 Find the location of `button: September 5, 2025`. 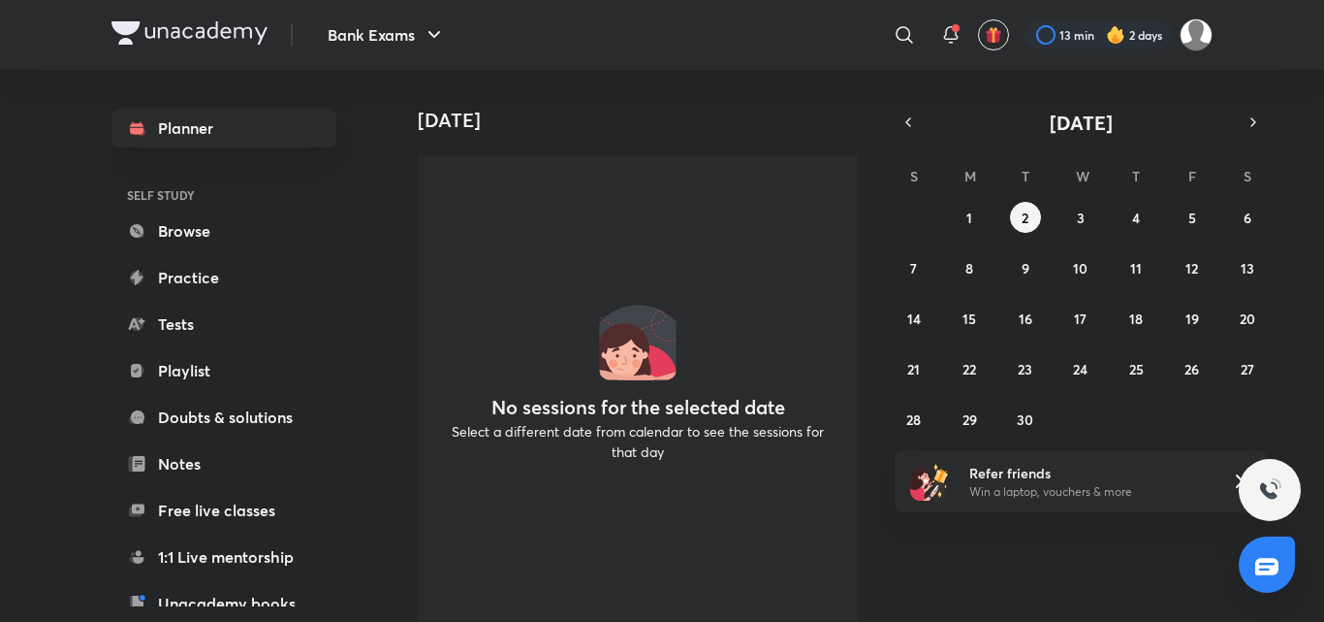

button: September 5, 2025 is located at coordinates (1193, 217).